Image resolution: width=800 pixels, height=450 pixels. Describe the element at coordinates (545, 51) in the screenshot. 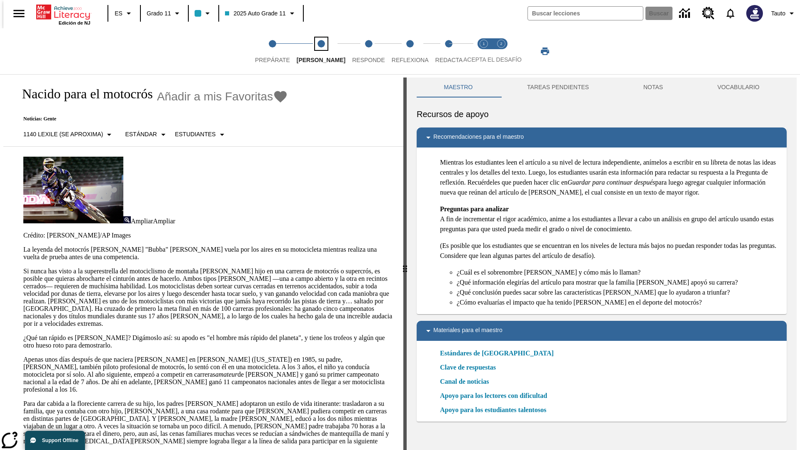

I see `button: Imprimir` at that location.